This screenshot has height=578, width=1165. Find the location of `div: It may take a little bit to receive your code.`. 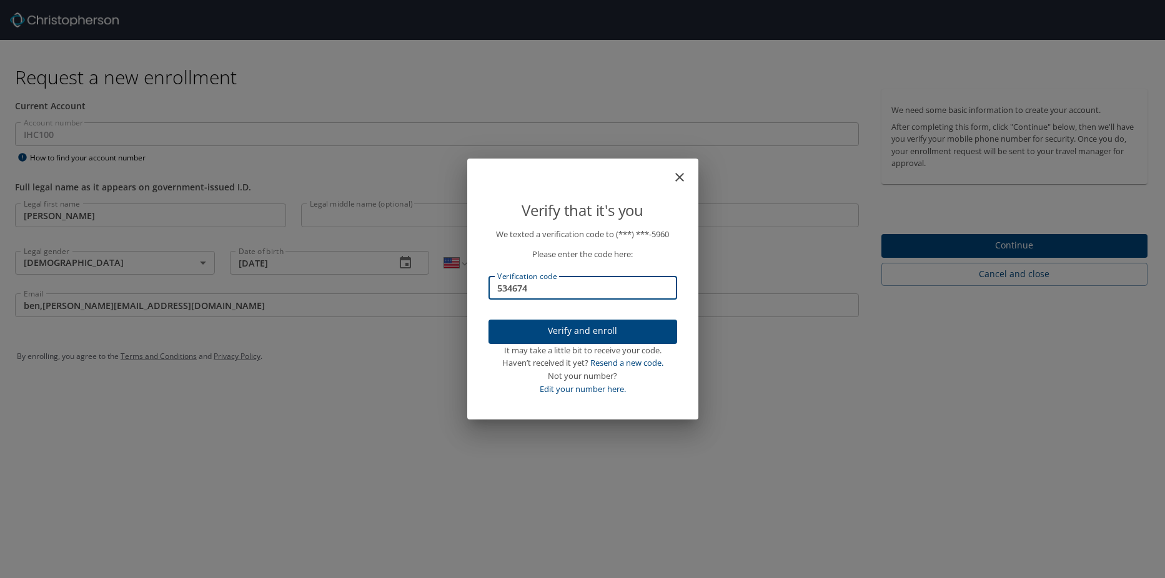

div: It may take a little bit to receive your code. is located at coordinates (583, 350).